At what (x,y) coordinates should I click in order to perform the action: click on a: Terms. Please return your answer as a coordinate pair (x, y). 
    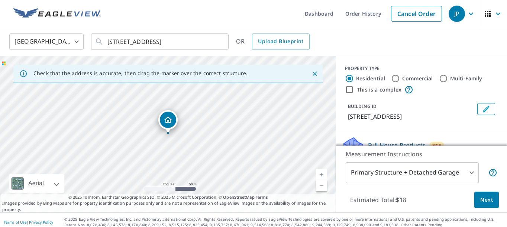
    Looking at the image, I should click on (262, 197).